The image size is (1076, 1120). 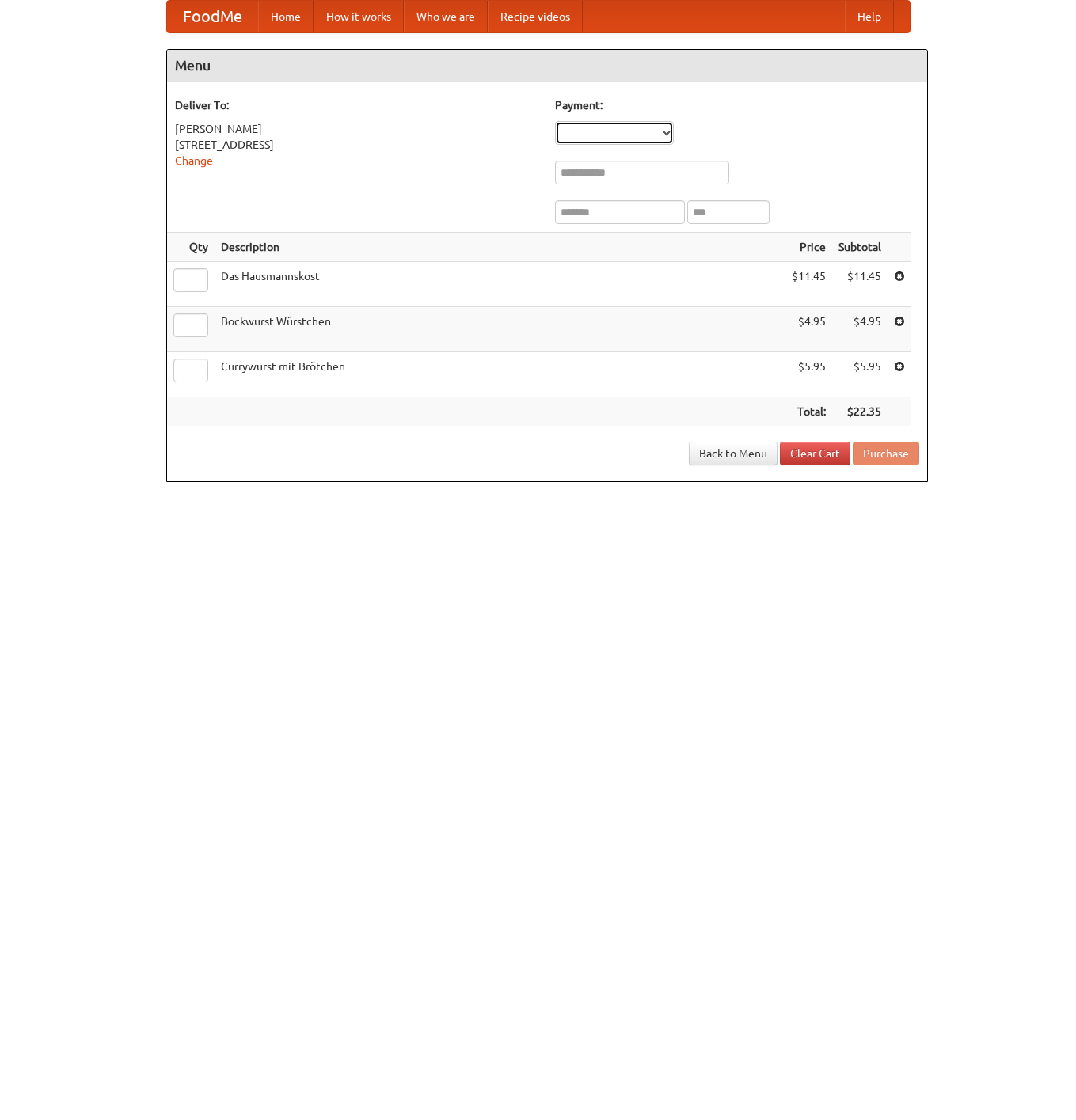 What do you see at coordinates (499, 330) in the screenshot?
I see `td: Bockwurst Würstchen` at bounding box center [499, 330].